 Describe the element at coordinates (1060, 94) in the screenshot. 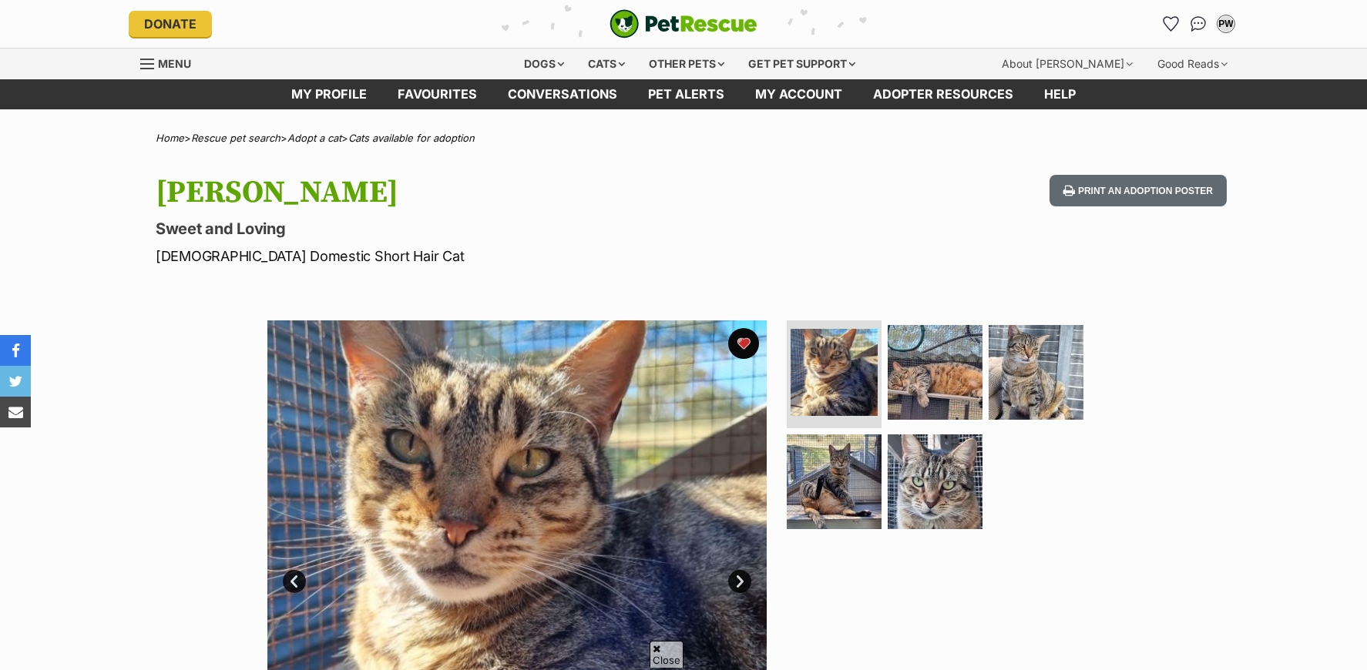

I see `a: Help` at that location.